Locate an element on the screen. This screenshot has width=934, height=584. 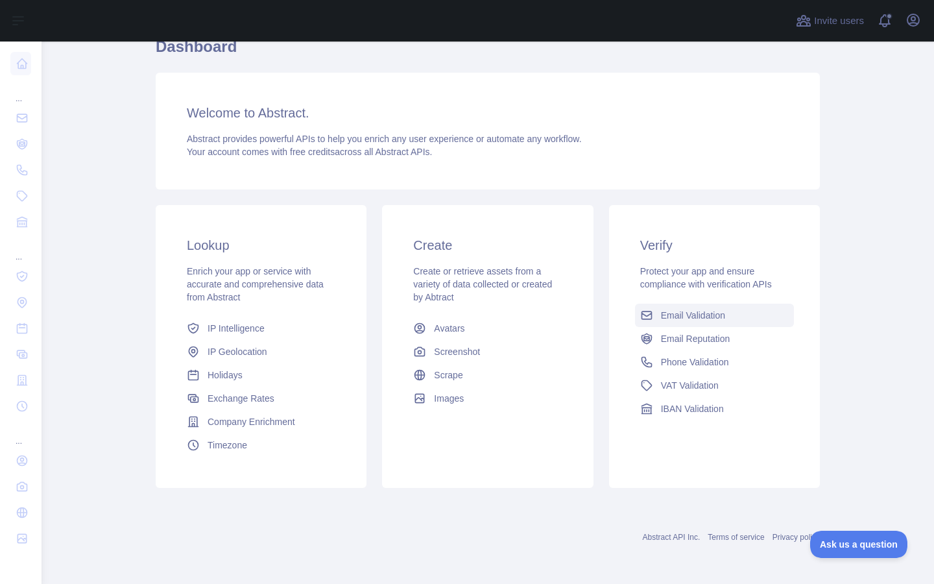
a: IP Geolocation is located at coordinates (261, 352).